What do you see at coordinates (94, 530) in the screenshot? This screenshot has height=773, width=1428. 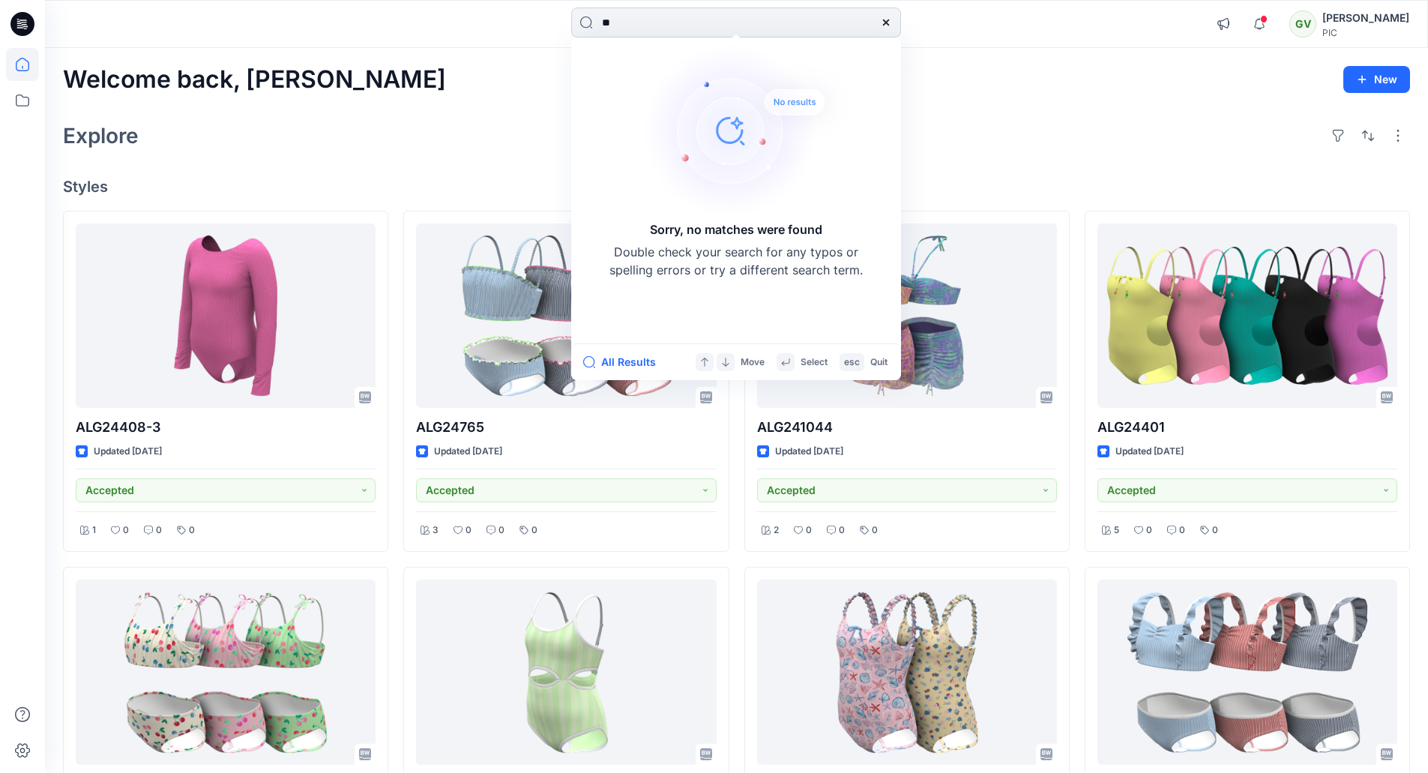 I see `p: 1` at bounding box center [94, 530].